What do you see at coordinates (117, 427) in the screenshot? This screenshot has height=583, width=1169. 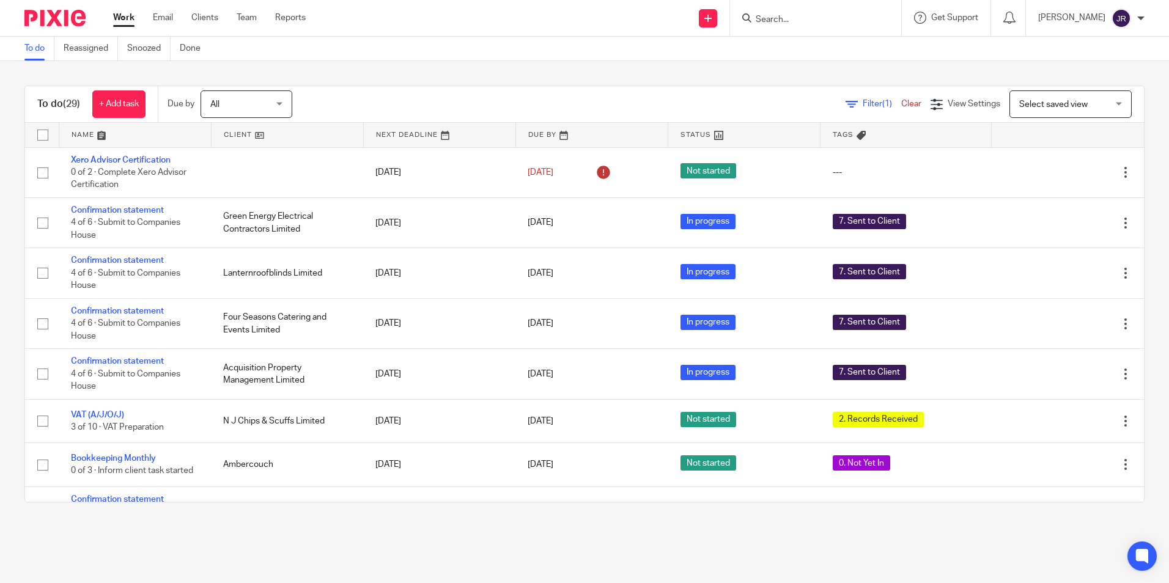 I see `span: 3 of 10 · VAT Preparation` at bounding box center [117, 427].